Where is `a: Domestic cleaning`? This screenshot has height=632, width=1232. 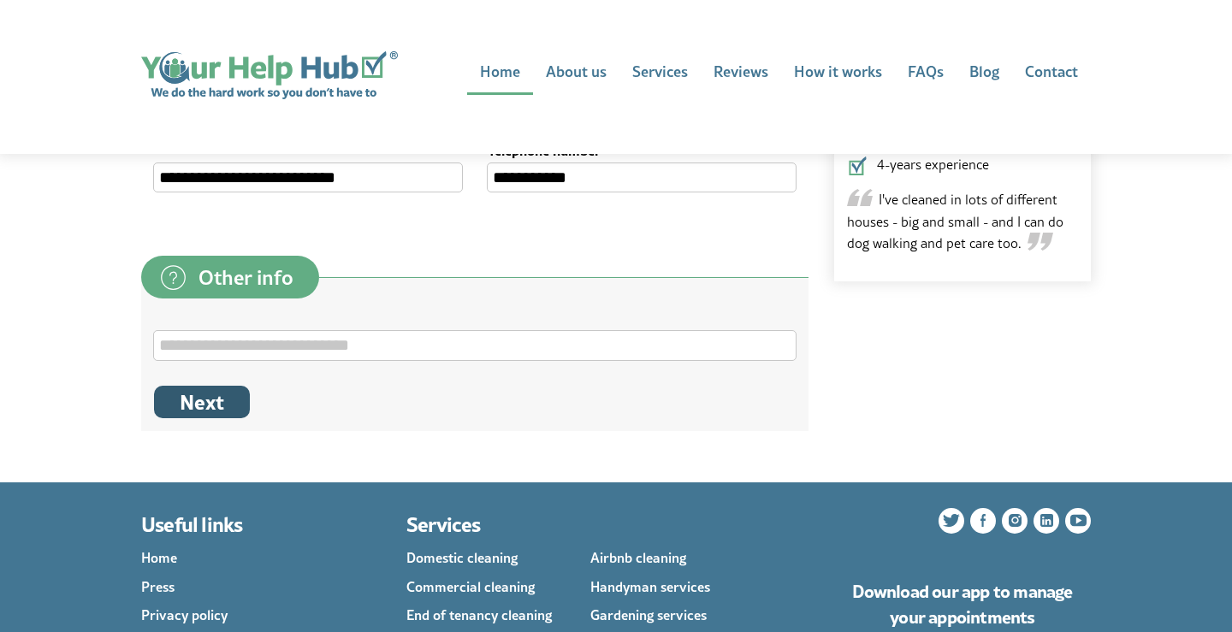 a: Domestic cleaning is located at coordinates (462, 557).